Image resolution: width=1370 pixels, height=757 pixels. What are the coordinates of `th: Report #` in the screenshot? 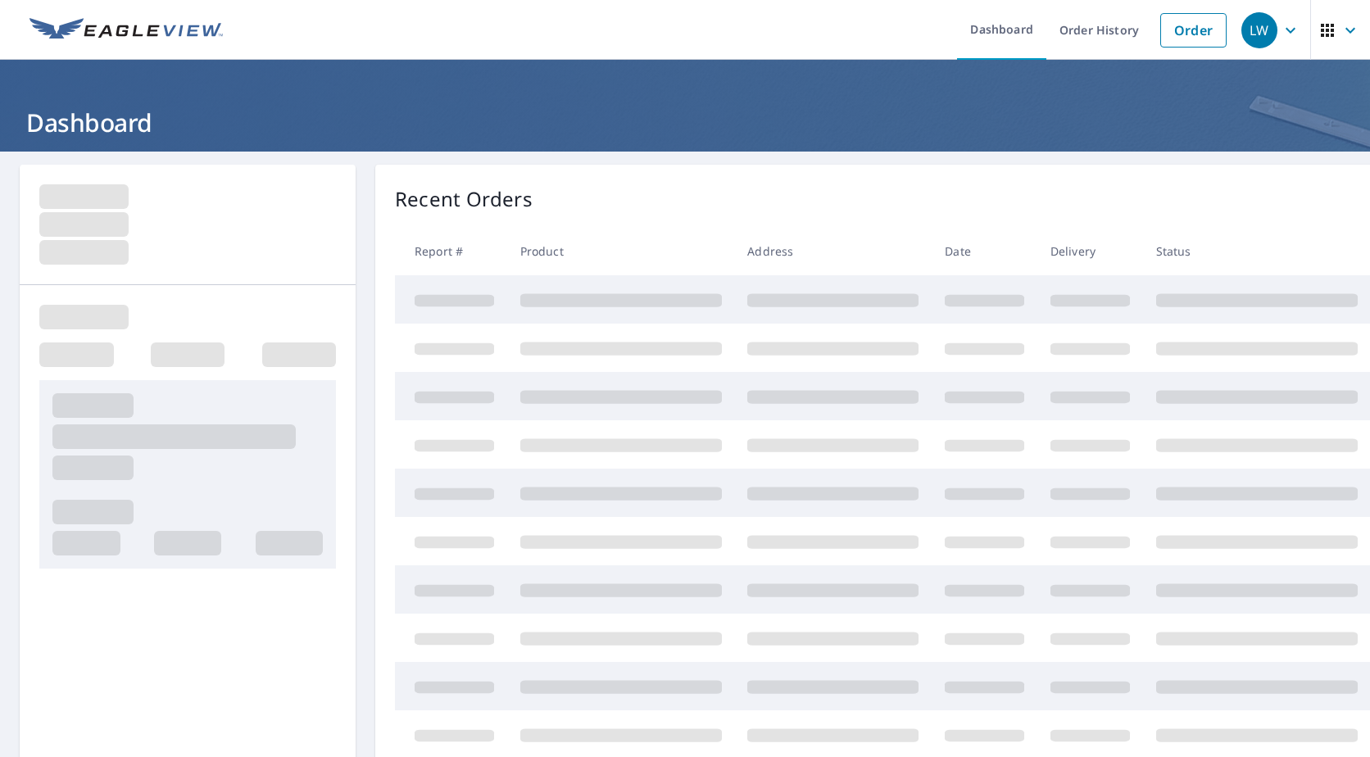 It's located at (451, 251).